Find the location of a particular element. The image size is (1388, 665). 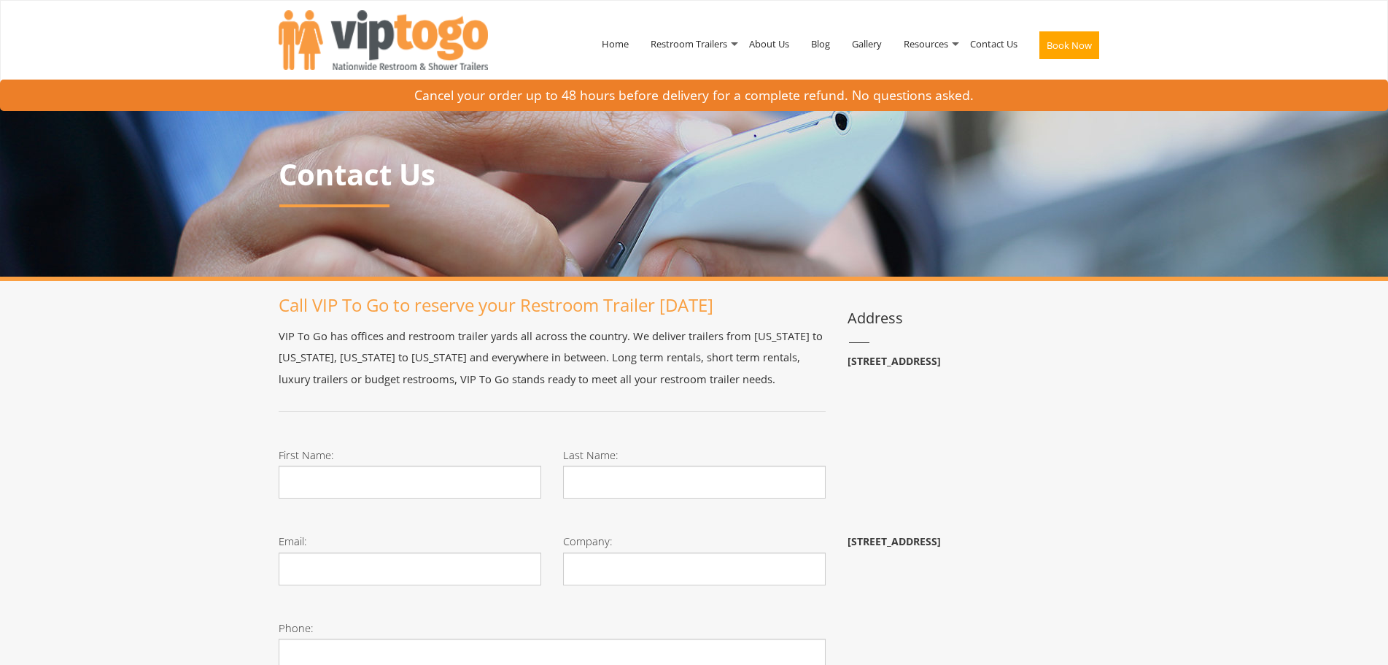

a: Book Now is located at coordinates (1070, 48).